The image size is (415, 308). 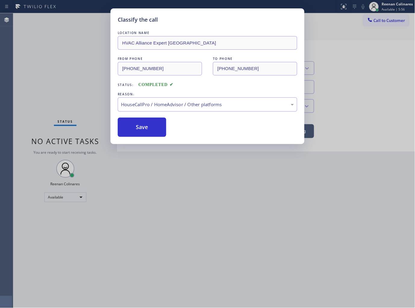 What do you see at coordinates (125, 85) in the screenshot?
I see `span: Status:` at bounding box center [125, 85].